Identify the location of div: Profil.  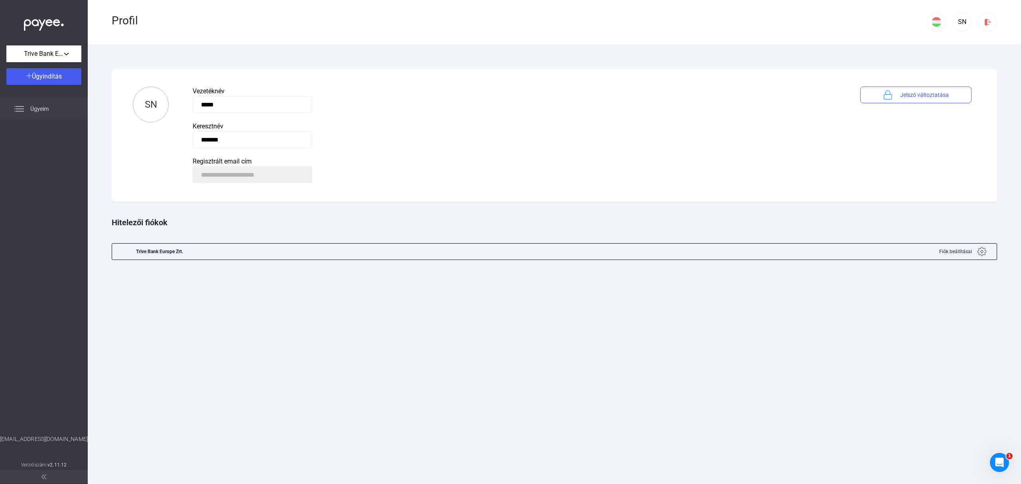
(519, 21).